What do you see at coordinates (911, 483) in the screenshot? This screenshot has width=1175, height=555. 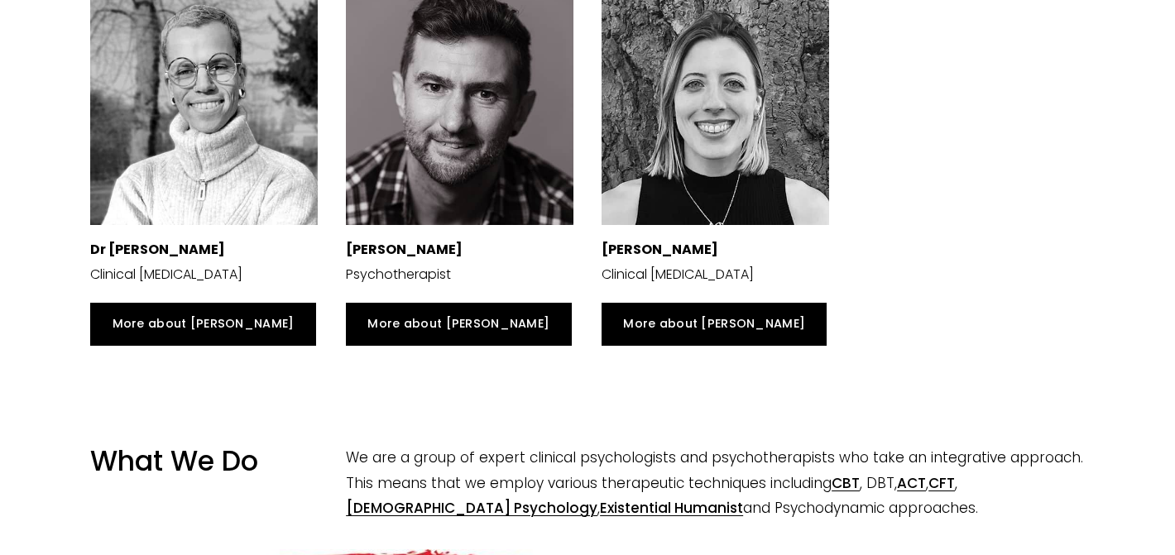 I see `a: ACT` at bounding box center [911, 483].